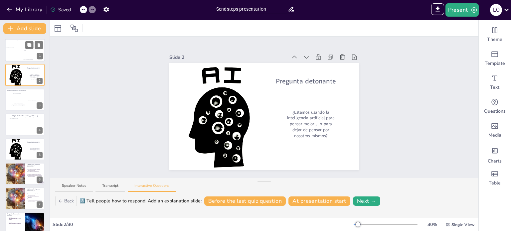 This screenshot has height=231, width=511. What do you see at coordinates (432, 224) in the screenshot?
I see `div: 30 %` at bounding box center [432, 224].